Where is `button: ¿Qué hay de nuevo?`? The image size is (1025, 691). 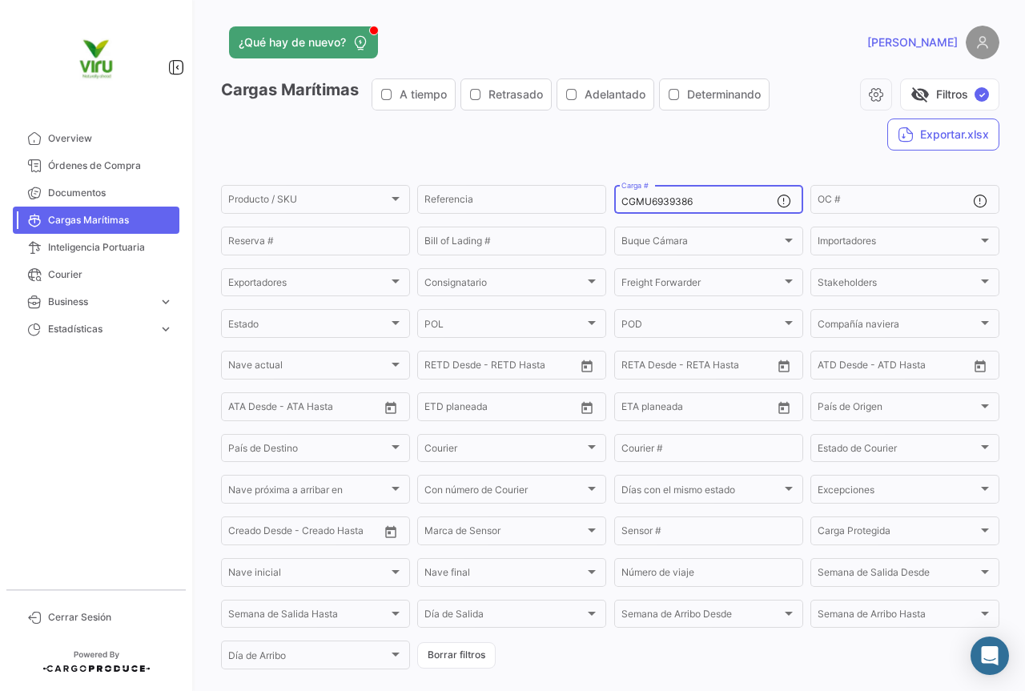
button: ¿Qué hay de nuevo? is located at coordinates (303, 42).